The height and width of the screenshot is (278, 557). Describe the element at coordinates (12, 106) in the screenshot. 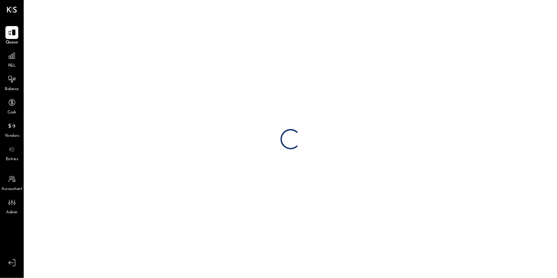

I see `a: Cash` at that location.